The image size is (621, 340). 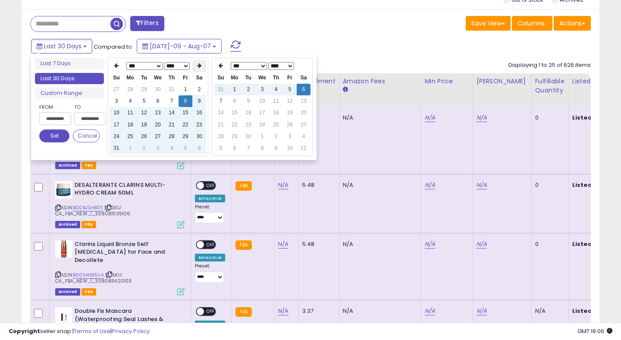 I want to click on td: 16, so click(x=249, y=113).